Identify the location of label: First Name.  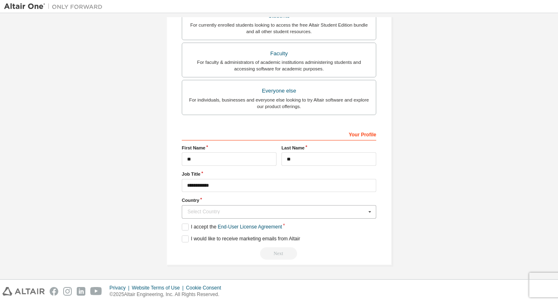
(229, 148).